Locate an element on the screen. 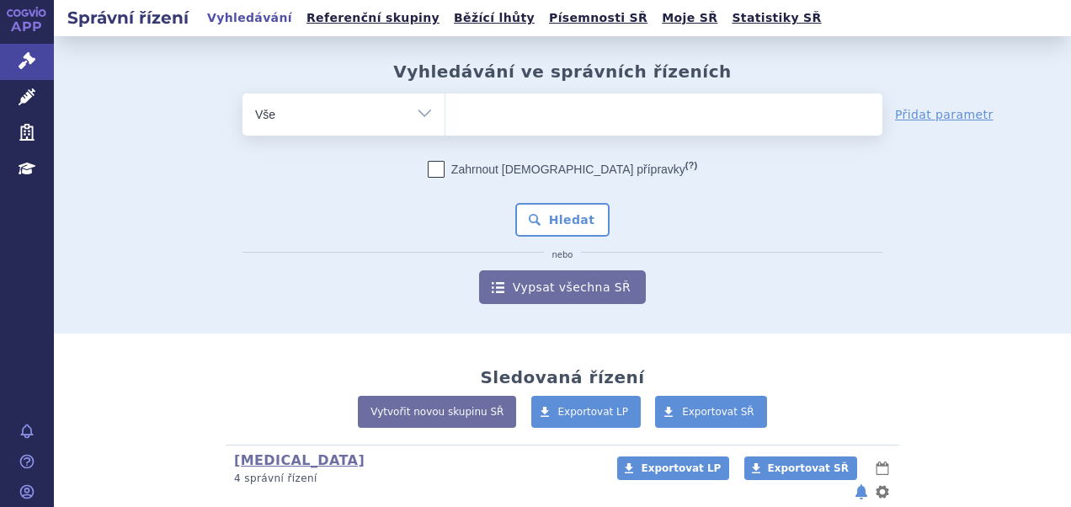 The height and width of the screenshot is (507, 1071). a: Statistiky SŘ is located at coordinates (776, 18).